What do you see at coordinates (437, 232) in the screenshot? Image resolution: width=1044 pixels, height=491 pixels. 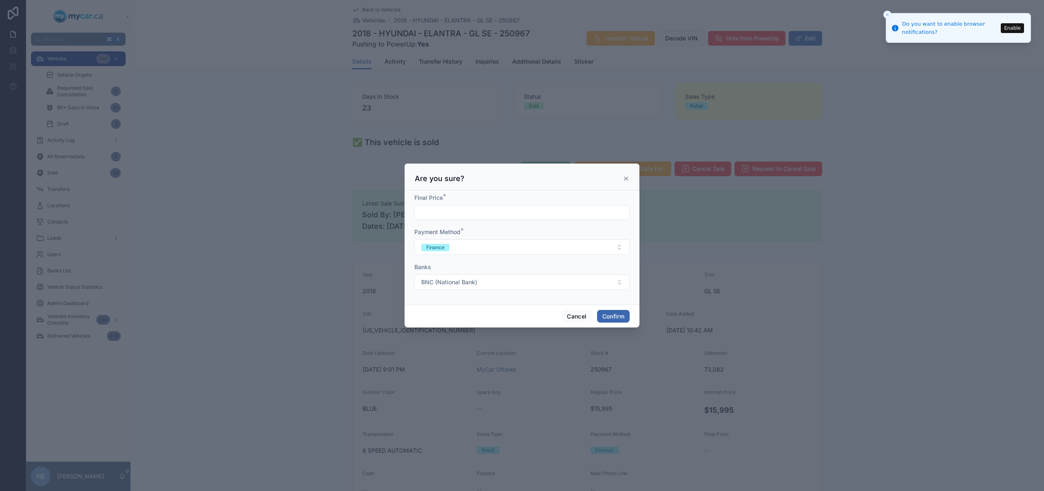 I see `span: Payment Method` at bounding box center [437, 232].